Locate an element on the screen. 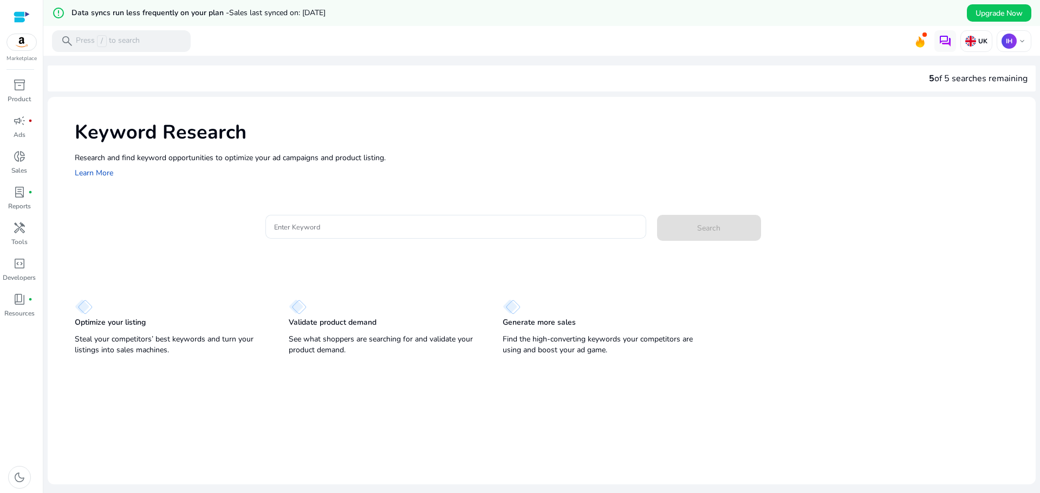  p: Resources is located at coordinates (19, 314).